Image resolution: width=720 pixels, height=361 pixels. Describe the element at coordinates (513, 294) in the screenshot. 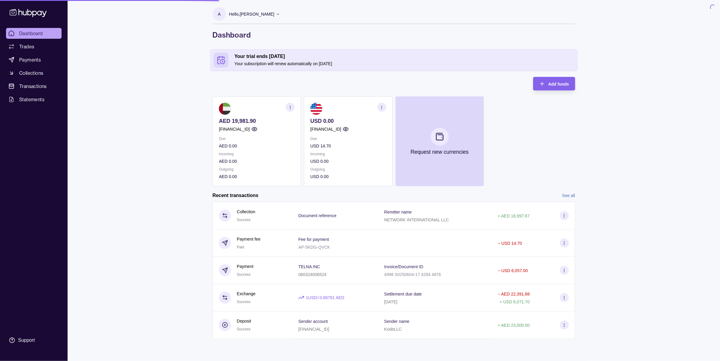

I see `p: − AED 22,391.88` at that location.